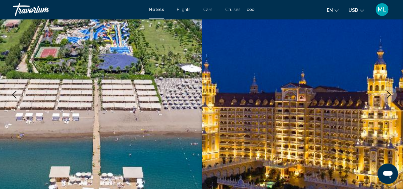 This screenshot has height=189, width=403. What do you see at coordinates (208, 10) in the screenshot?
I see `a: Cars` at bounding box center [208, 10].